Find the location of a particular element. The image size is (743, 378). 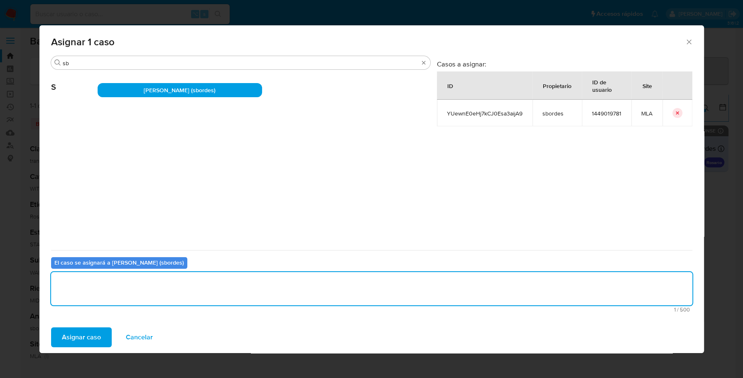

div: assign-modal is located at coordinates (372, 189).